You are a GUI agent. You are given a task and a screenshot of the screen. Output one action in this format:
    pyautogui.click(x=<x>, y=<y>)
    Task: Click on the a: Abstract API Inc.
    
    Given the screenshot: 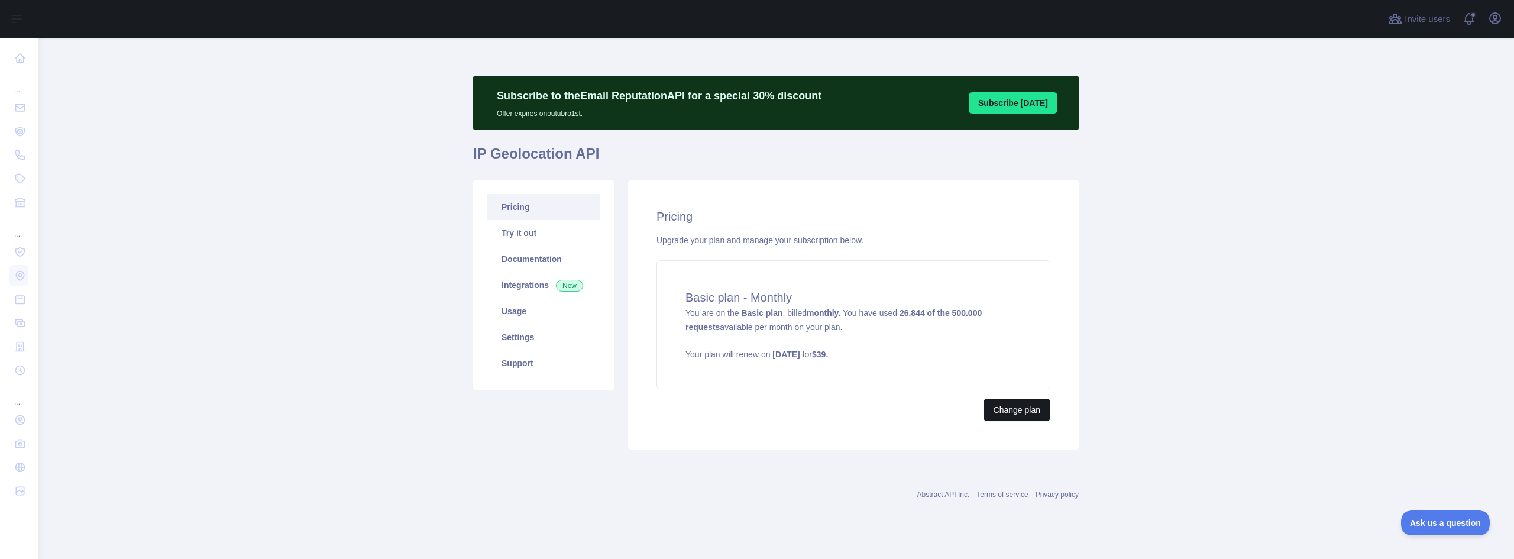 What is the action you would take?
    pyautogui.click(x=943, y=494)
    